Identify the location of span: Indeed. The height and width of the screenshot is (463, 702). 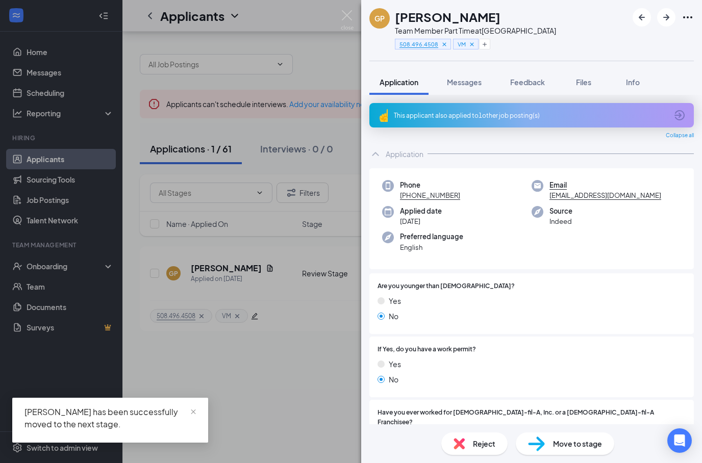
(561, 222).